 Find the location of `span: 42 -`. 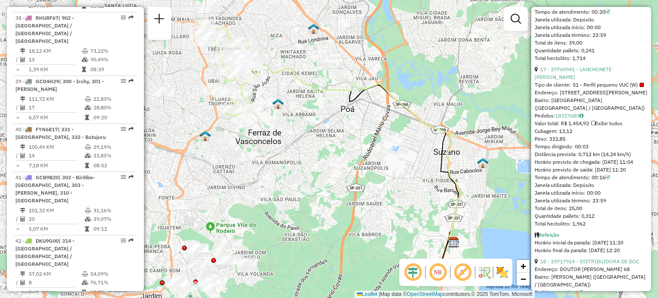

span: 42 - is located at coordinates (45, 252).